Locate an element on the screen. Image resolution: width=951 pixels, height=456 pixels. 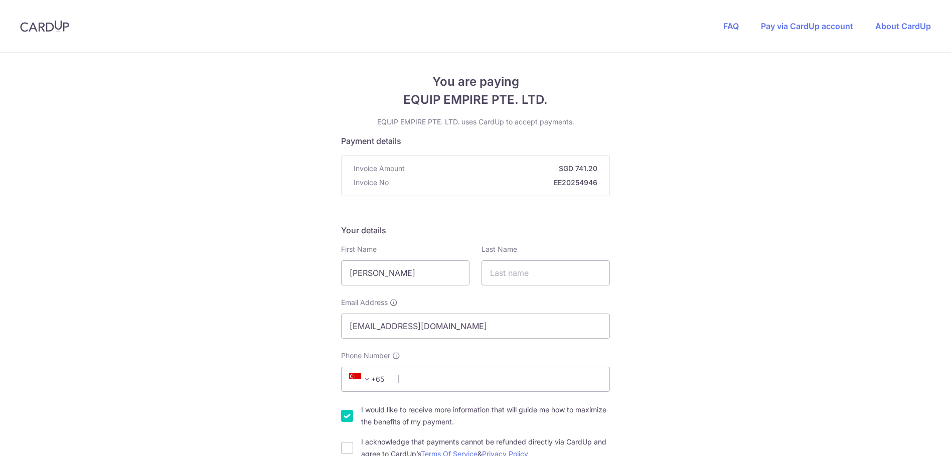
h5: Your details is located at coordinates (476, 230).